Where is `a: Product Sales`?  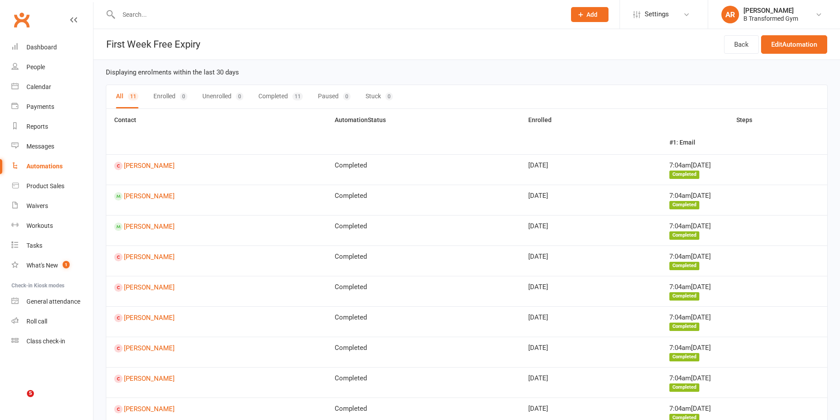 a: Product Sales is located at coordinates (52, 186).